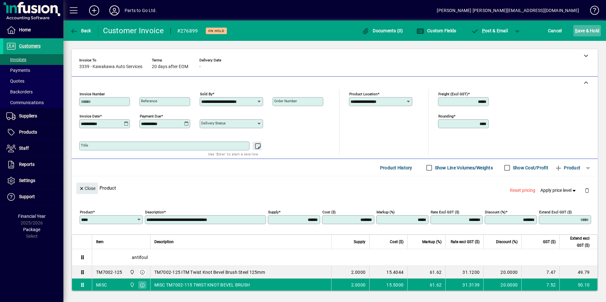  What do you see at coordinates (464, 273) in the screenshot?
I see `div: 31.1200` at bounding box center [464, 273].